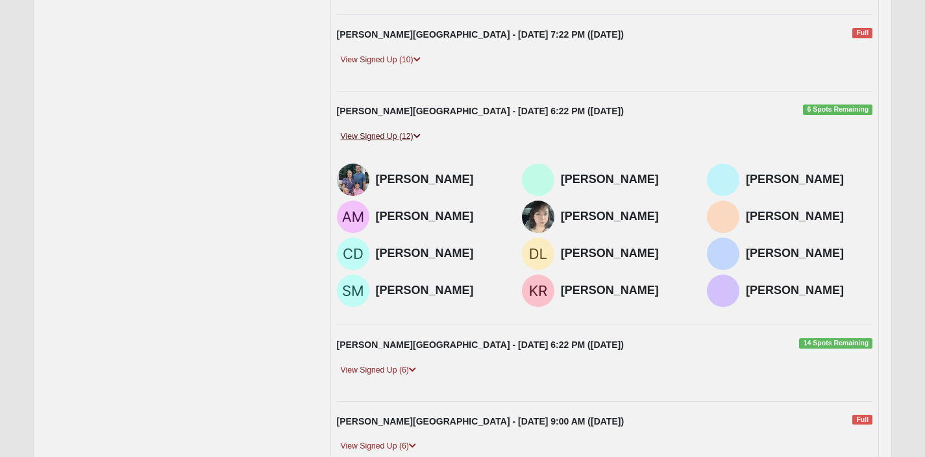  What do you see at coordinates (353, 180) in the screenshot?
I see `img: Ashlyn Bopf` at bounding box center [353, 180].